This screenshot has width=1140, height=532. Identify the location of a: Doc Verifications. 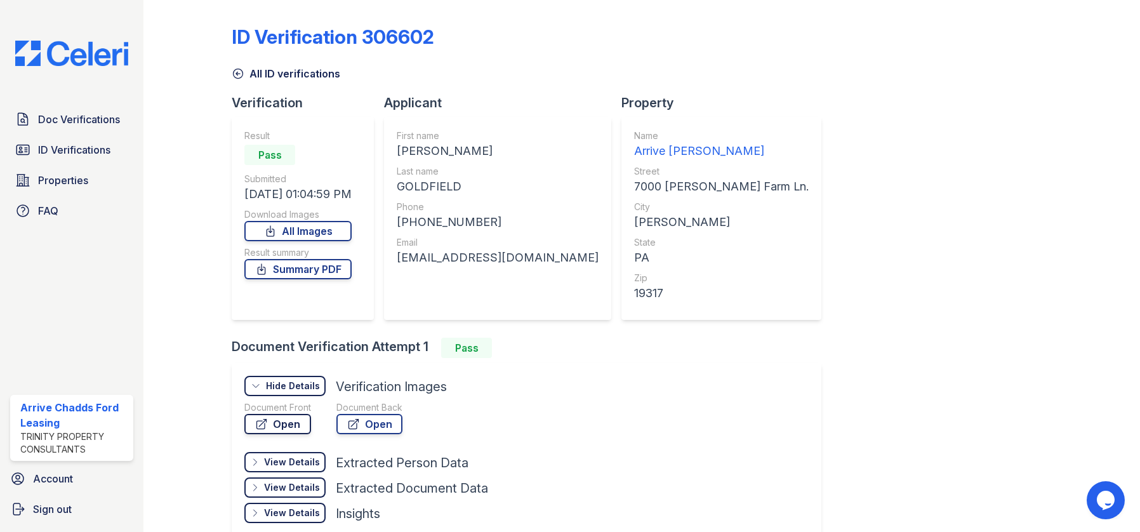
(72, 119).